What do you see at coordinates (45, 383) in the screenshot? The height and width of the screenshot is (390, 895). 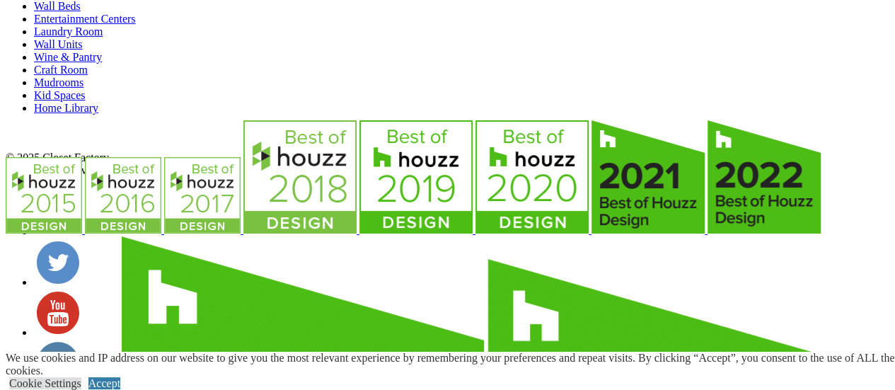 I see `a: Cookie Settings` at bounding box center [45, 383].